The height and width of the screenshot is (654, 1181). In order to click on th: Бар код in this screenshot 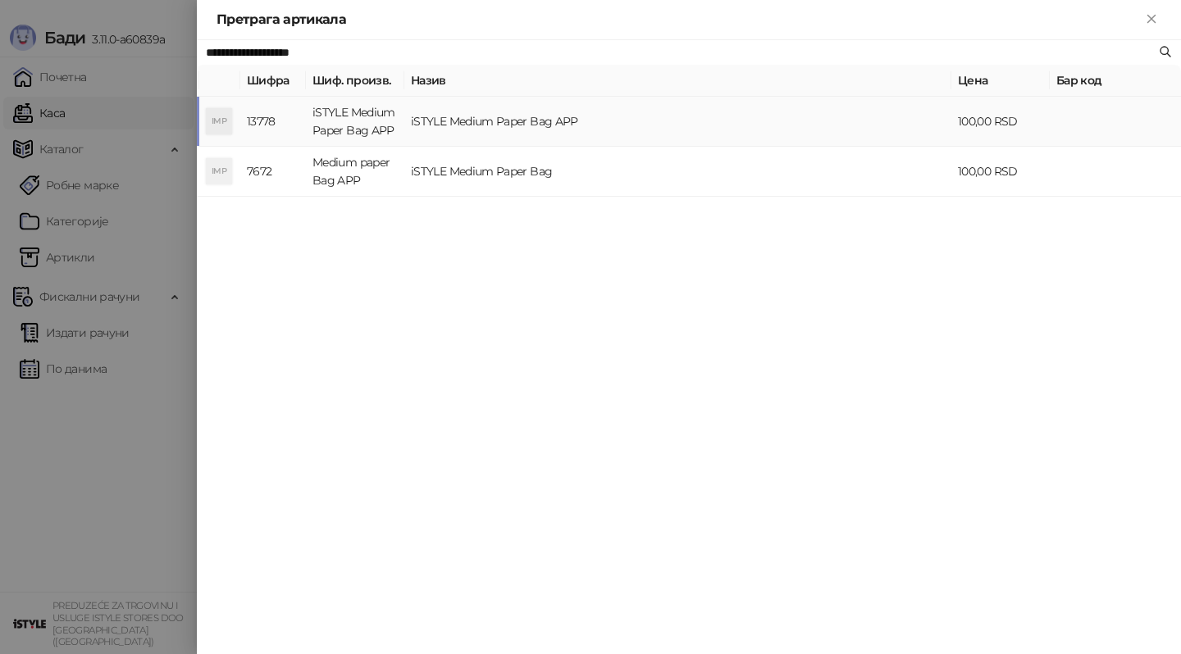, I will do `click(1115, 80)`.